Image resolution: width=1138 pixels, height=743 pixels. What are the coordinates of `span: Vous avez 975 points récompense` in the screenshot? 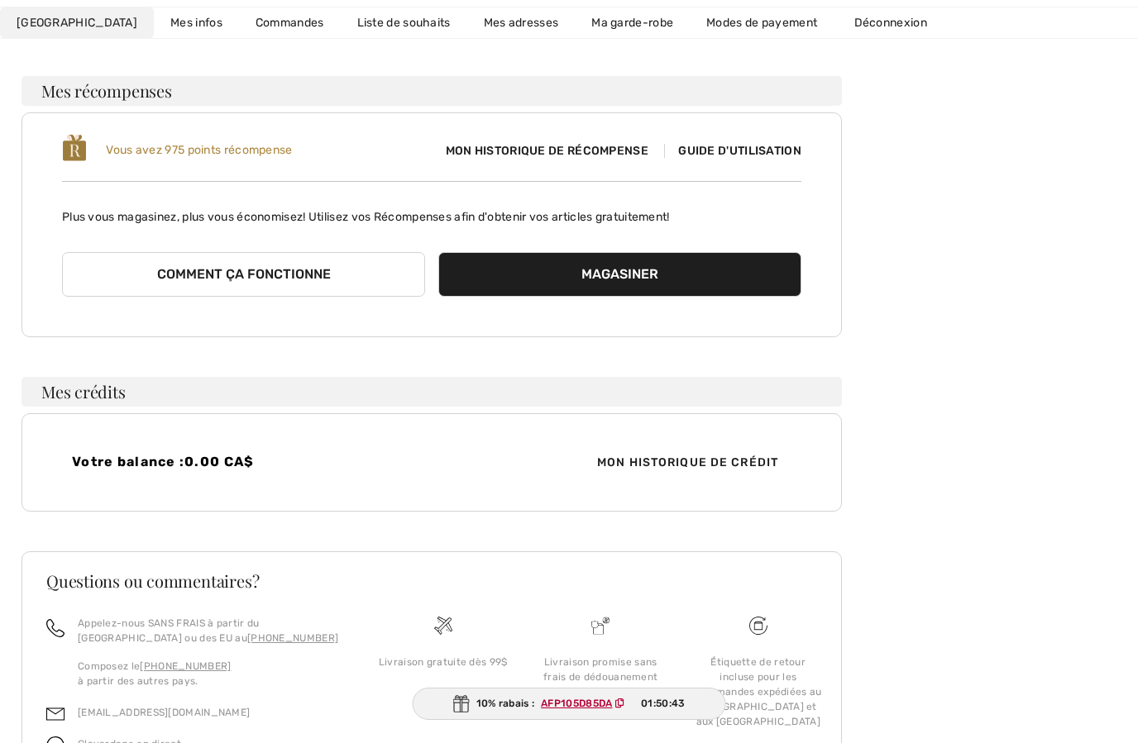 It's located at (198, 150).